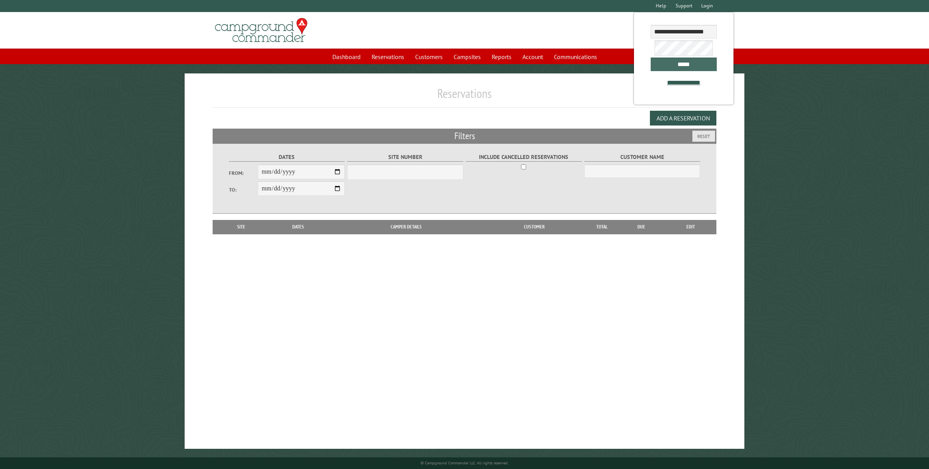 The width and height of the screenshot is (929, 469). What do you see at coordinates (502, 57) in the screenshot?
I see `a: Reports` at bounding box center [502, 57].